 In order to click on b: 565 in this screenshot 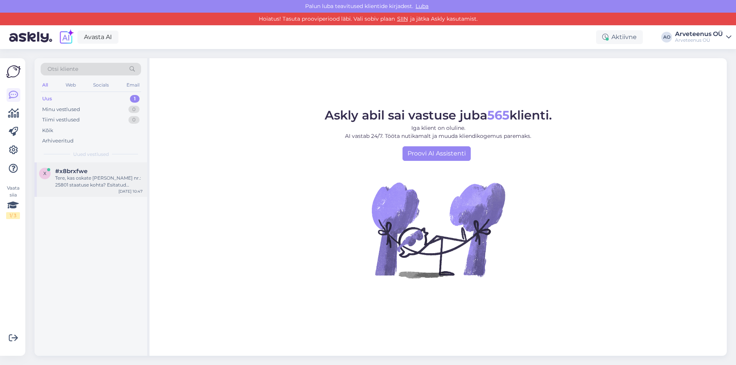, I will do `click(498, 115)`.